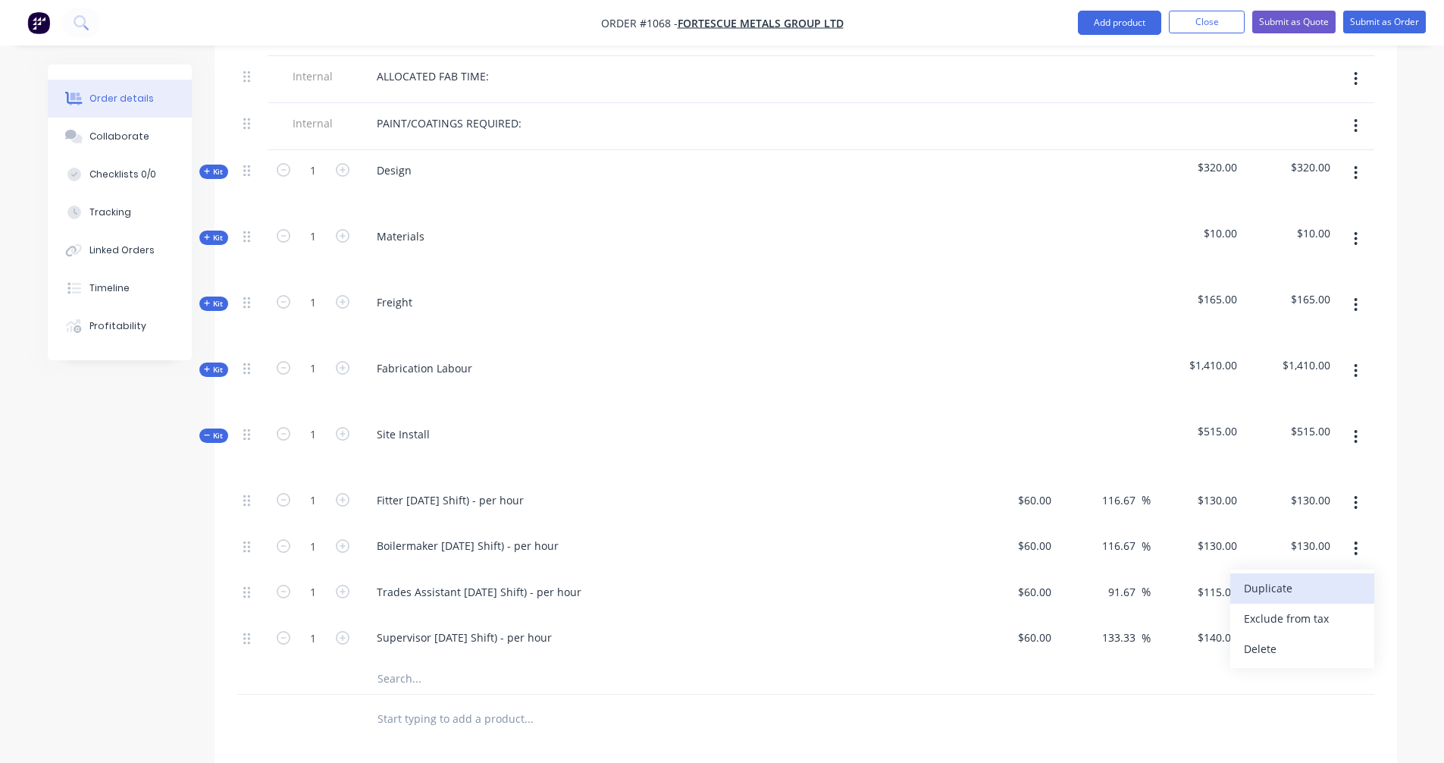 This screenshot has height=763, width=1444. Describe the element at coordinates (1384, 22) in the screenshot. I see `button: Submit as Order` at that location.